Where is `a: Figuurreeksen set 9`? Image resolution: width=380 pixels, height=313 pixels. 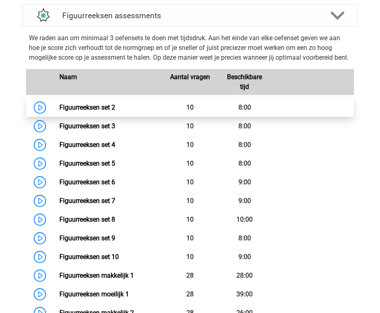
a: Figuurreeksen set 9 is located at coordinates (87, 238).